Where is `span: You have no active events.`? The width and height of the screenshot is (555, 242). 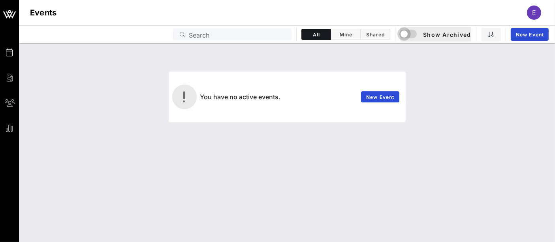
span: You have no active events. is located at coordinates (241, 97).